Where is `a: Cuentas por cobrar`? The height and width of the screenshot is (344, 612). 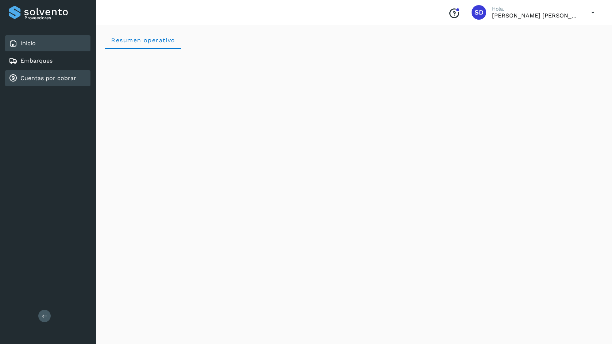 a: Cuentas por cobrar is located at coordinates (48, 78).